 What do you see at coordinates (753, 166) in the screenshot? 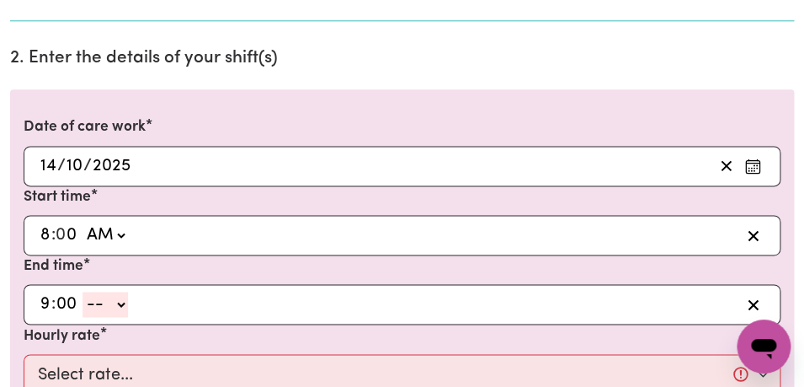
I see `button: Enter the date of care work` at bounding box center [753, 166].